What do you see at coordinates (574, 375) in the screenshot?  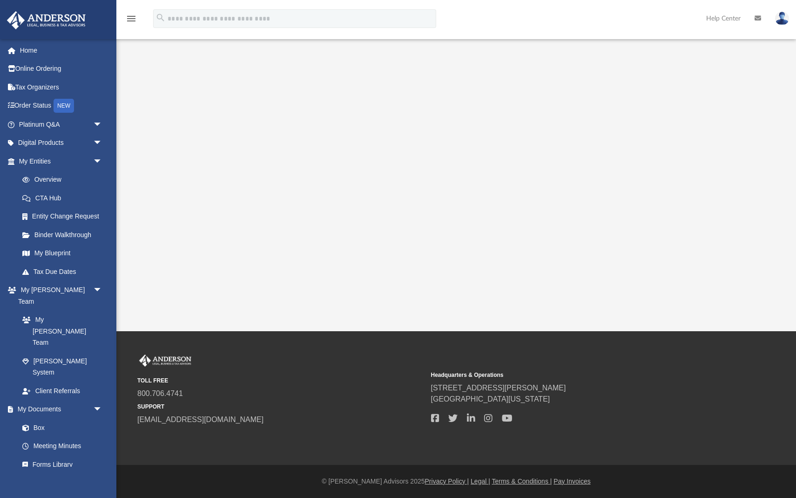 I see `small: Headquarters & Operations` at bounding box center [574, 375].